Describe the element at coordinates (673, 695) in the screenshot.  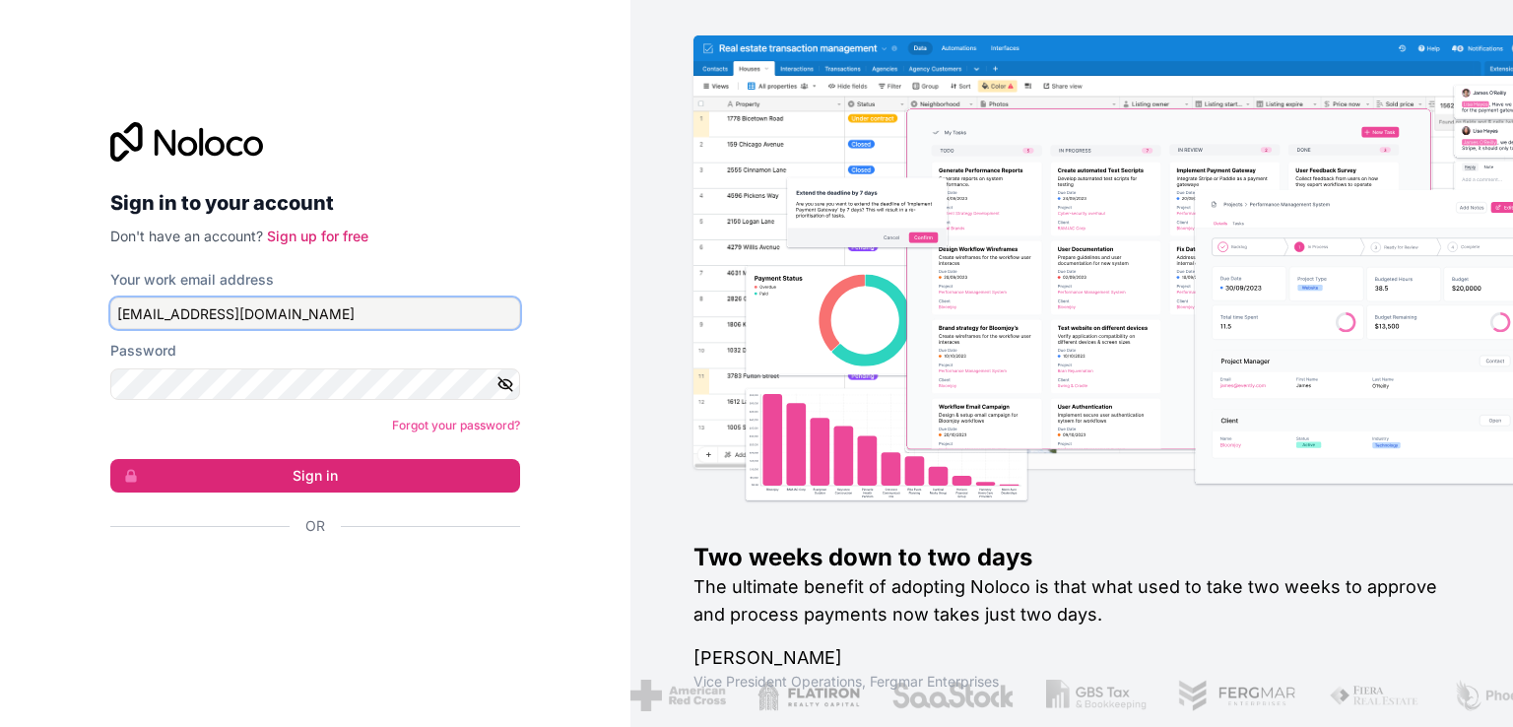
I see `img: /assets/american-red-cross-BAupjrZR.png` at that location.